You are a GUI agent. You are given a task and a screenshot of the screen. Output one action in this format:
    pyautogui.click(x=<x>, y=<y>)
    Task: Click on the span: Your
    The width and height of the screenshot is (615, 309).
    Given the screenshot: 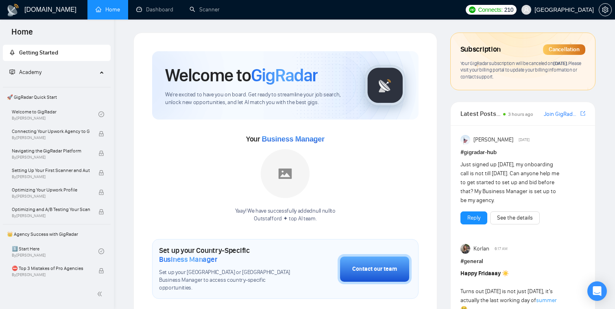 What is the action you would take?
    pyautogui.click(x=285, y=139)
    